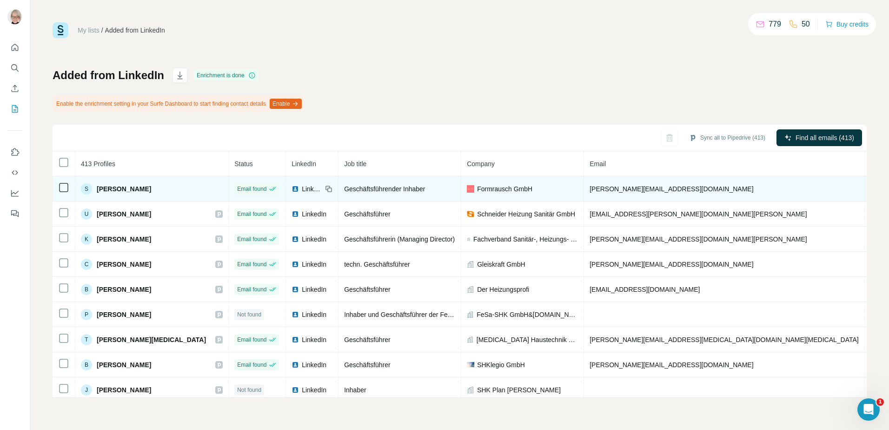 The height and width of the screenshot is (430, 889). What do you see at coordinates (15, 68) in the screenshot?
I see `button: Search` at bounding box center [15, 68].